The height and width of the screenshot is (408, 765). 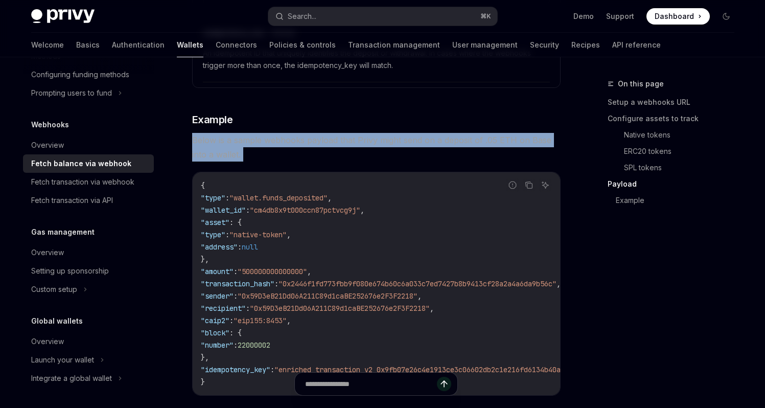 I want to click on span: "native-token", so click(x=258, y=235).